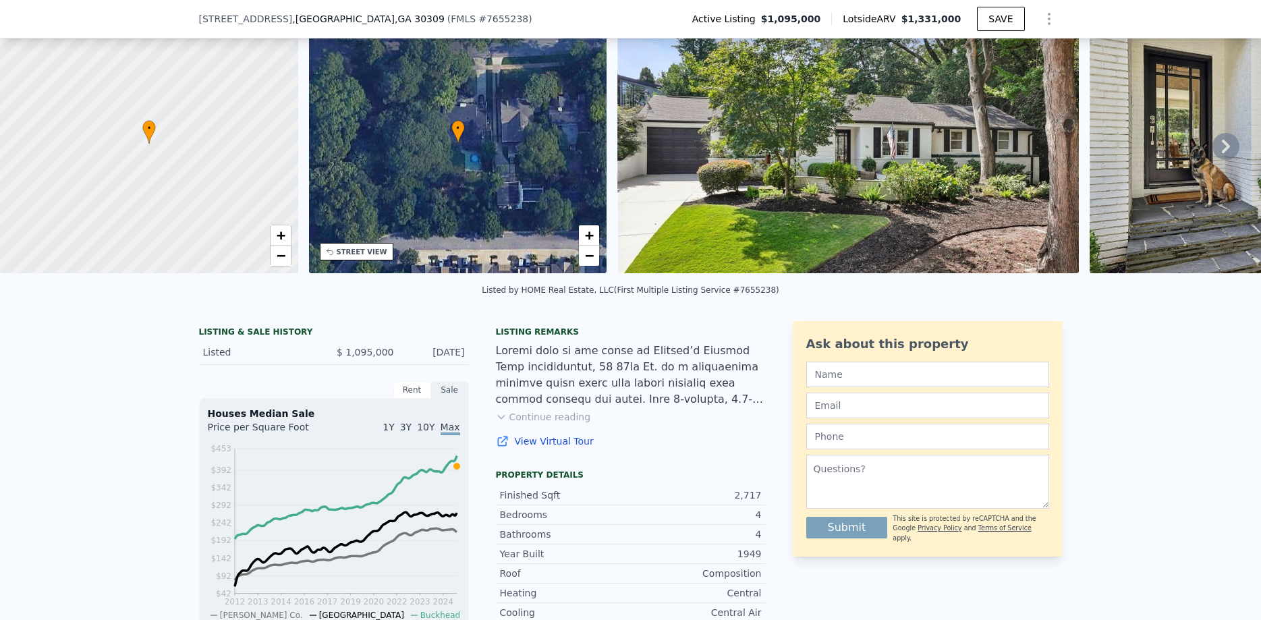 The image size is (1261, 620). Describe the element at coordinates (631, 332) in the screenshot. I see `div: Listing remarks` at that location.